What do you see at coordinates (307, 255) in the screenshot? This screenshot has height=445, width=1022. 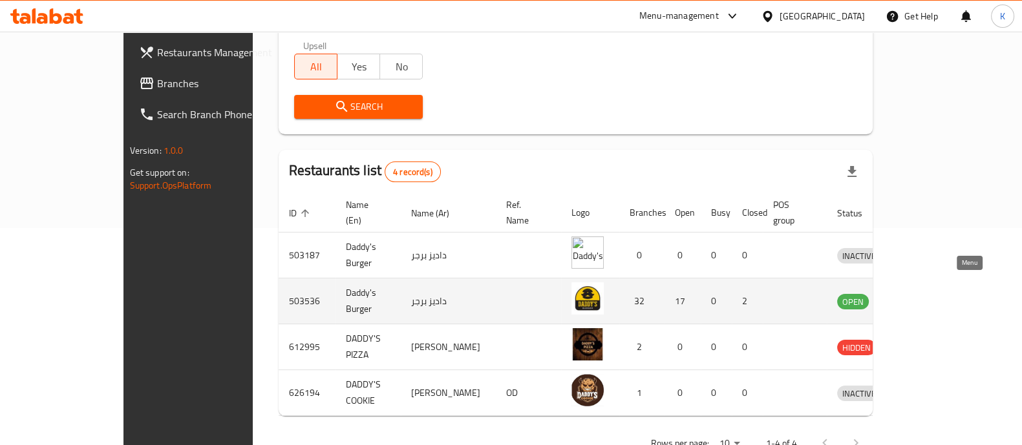 I see `td: 503187` at bounding box center [307, 255].